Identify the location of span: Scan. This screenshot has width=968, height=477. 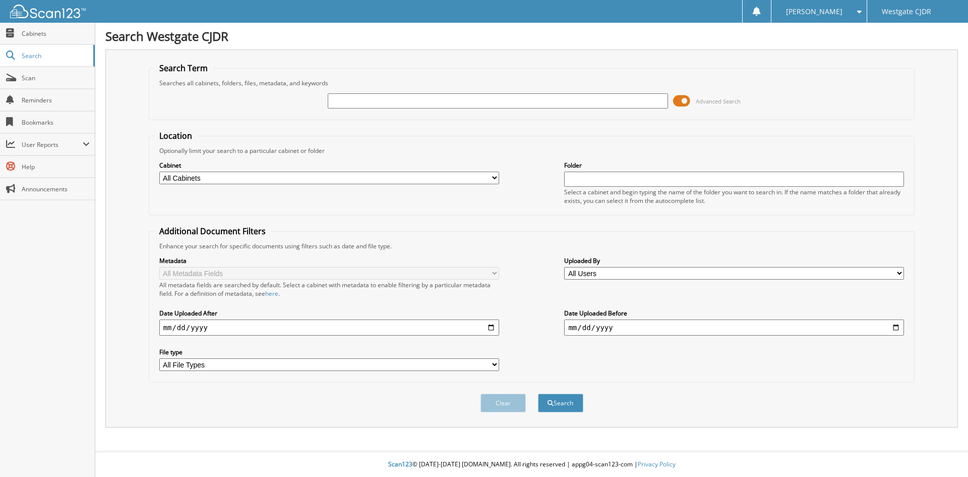
(55, 78).